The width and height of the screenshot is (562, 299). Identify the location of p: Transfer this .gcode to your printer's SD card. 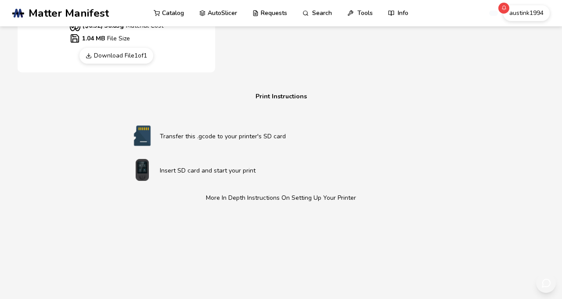
(299, 136).